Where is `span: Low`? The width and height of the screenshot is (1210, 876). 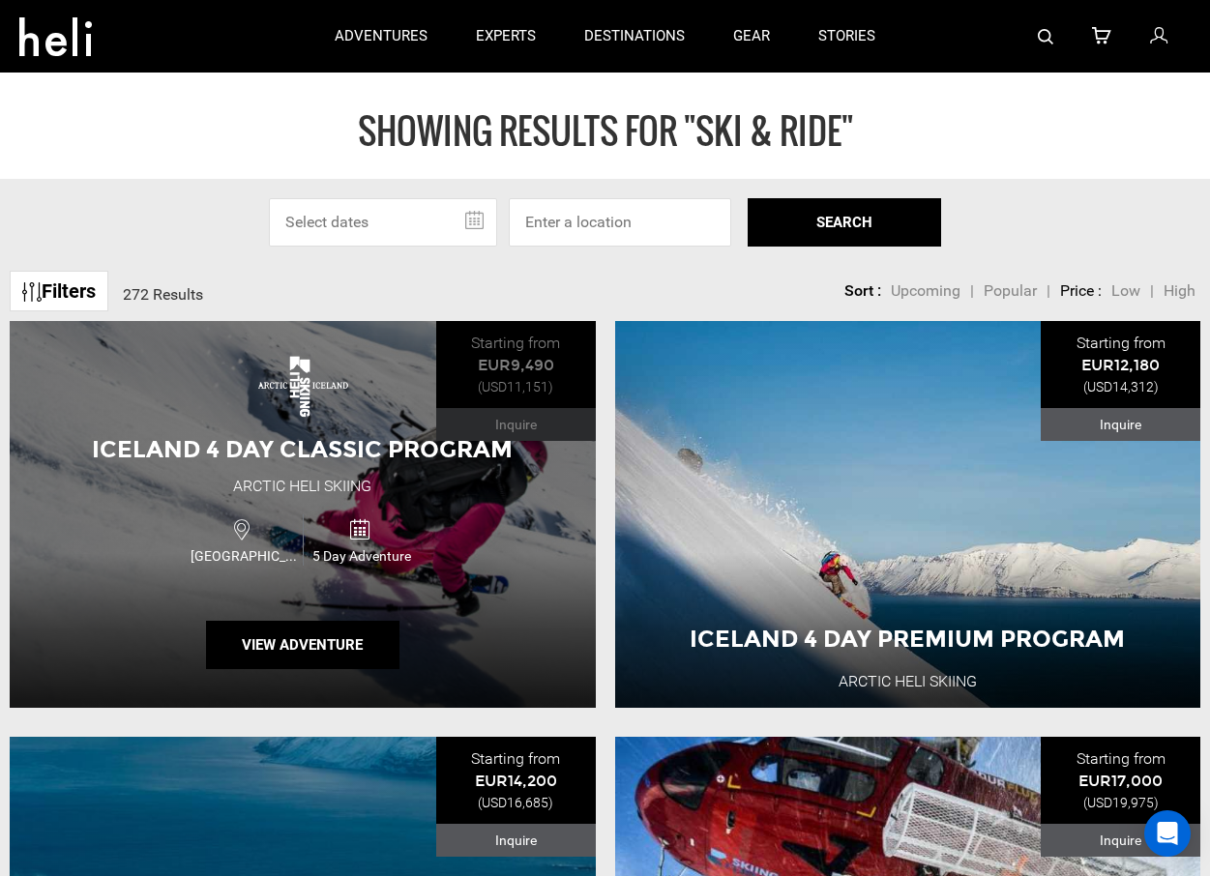
span: Low is located at coordinates (1126, 290).